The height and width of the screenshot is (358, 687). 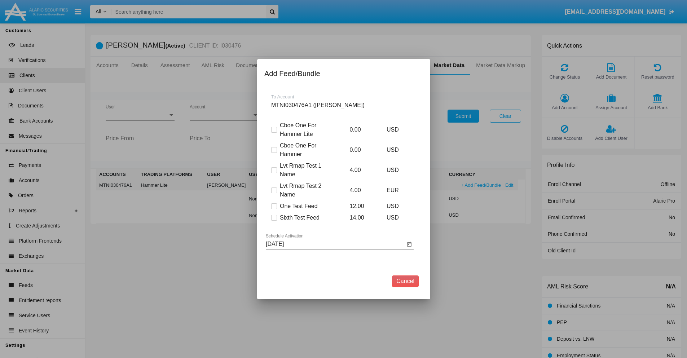 I want to click on span: One Test Feed, so click(x=298, y=206).